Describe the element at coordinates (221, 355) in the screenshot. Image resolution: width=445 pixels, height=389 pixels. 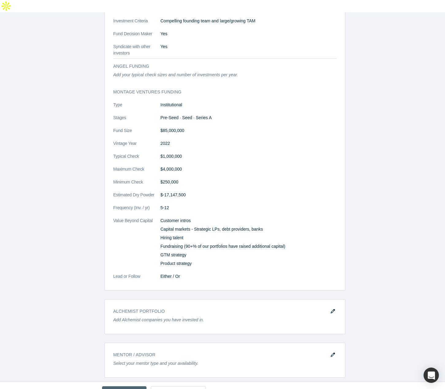
I see `h3: Mentor / Advisor` at that location.